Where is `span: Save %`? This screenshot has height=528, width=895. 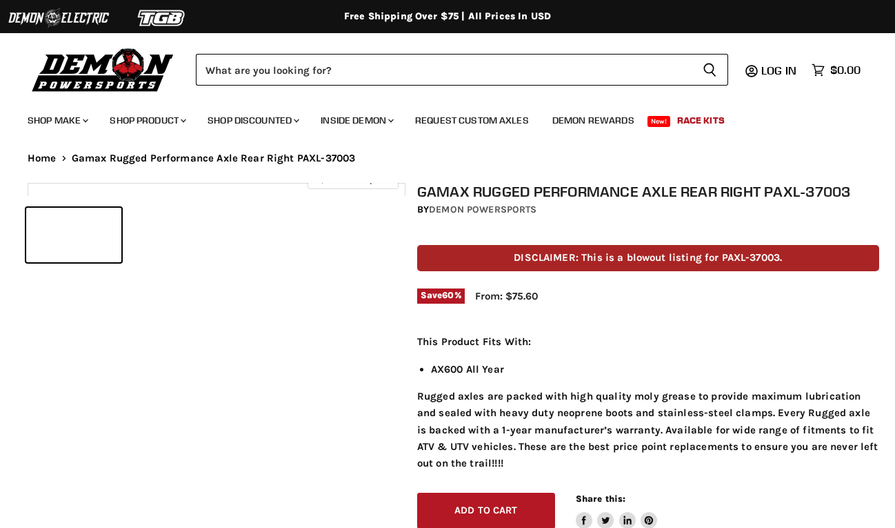
span: Save % is located at coordinates (441, 296).